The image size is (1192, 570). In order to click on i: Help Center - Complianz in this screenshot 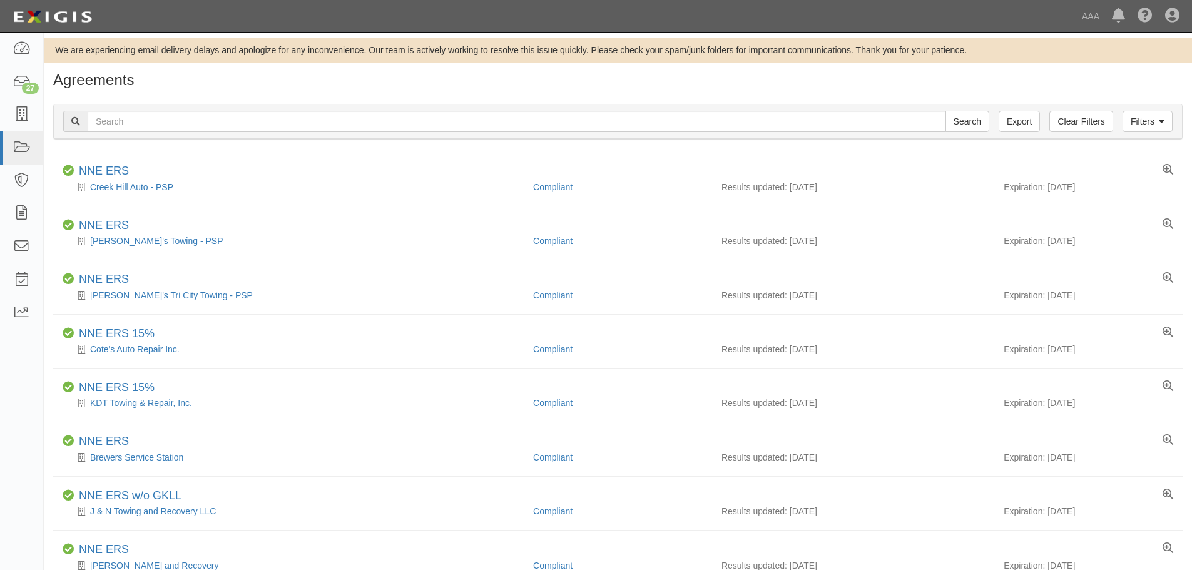, I will do `click(1145, 16)`.